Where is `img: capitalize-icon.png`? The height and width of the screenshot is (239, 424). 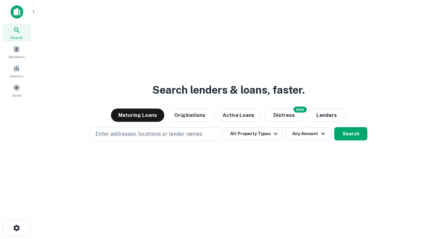 img: capitalize-icon.png is located at coordinates (17, 12).